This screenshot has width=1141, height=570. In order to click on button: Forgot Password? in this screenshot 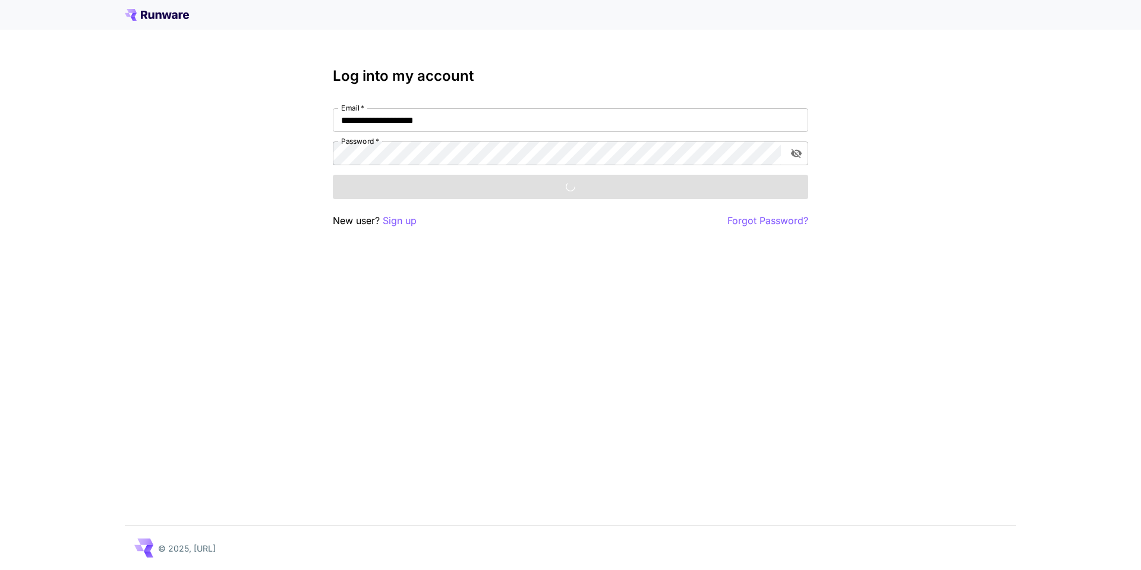, I will do `click(768, 220)`.